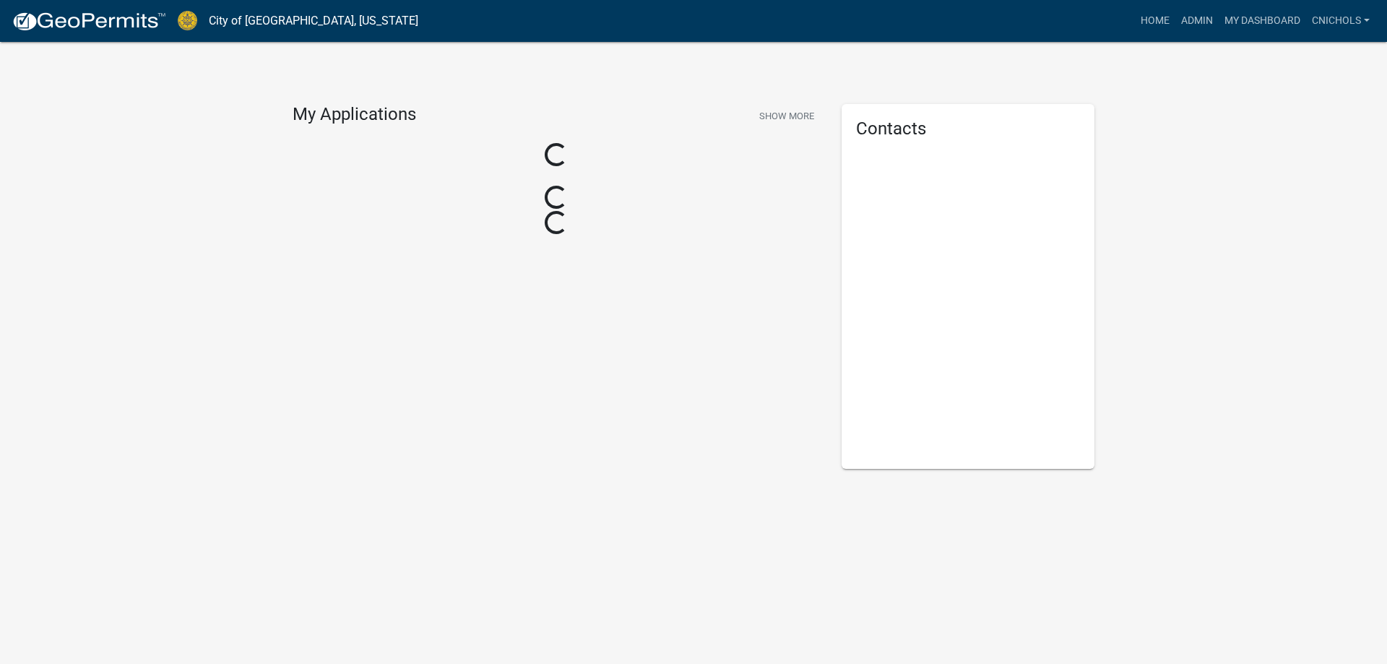  What do you see at coordinates (787, 116) in the screenshot?
I see `button: Show More` at bounding box center [787, 116].